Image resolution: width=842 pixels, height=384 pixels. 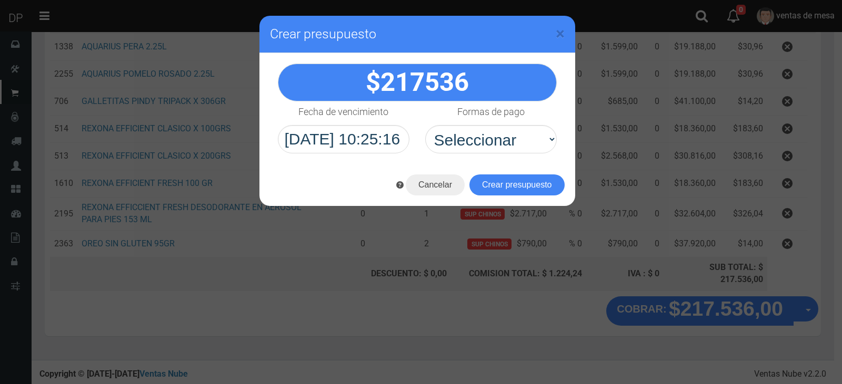 What do you see at coordinates (491, 112) in the screenshot?
I see `h4: Formas de pago` at bounding box center [491, 112].